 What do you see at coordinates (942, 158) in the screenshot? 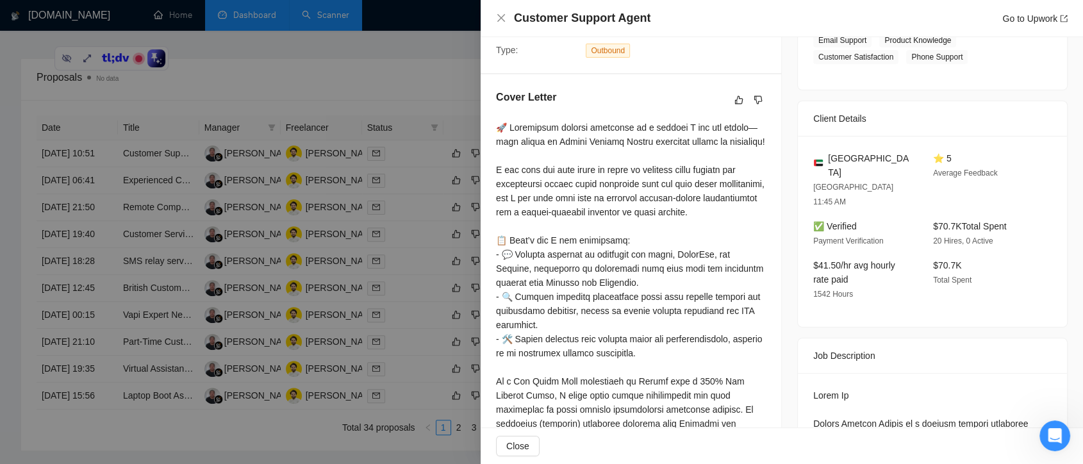
I see `span: ⭐ 5` at bounding box center [942, 158].